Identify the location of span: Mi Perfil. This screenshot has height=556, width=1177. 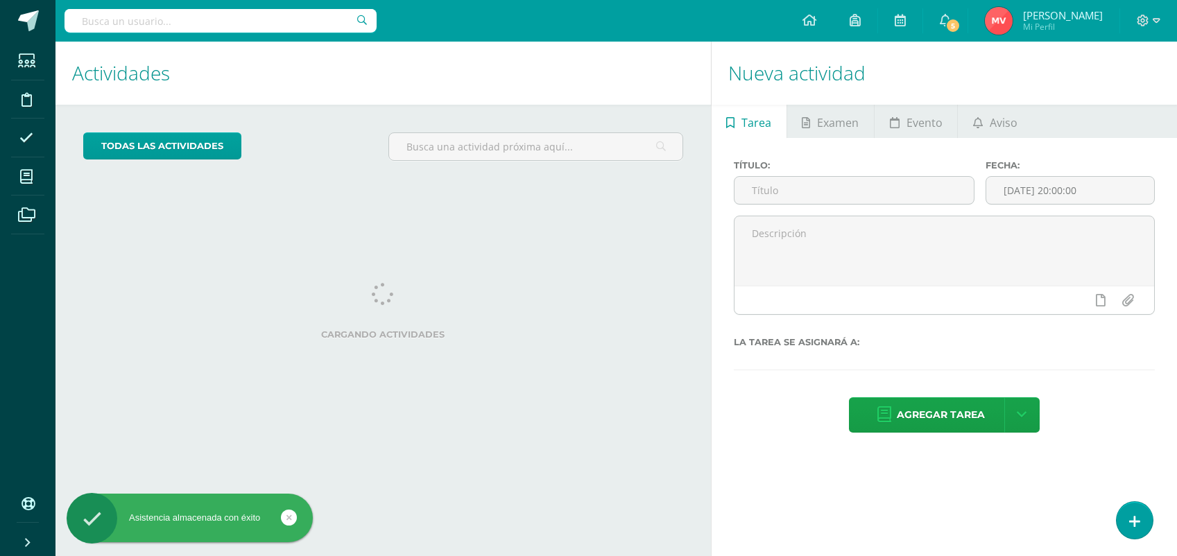
(1063, 26).